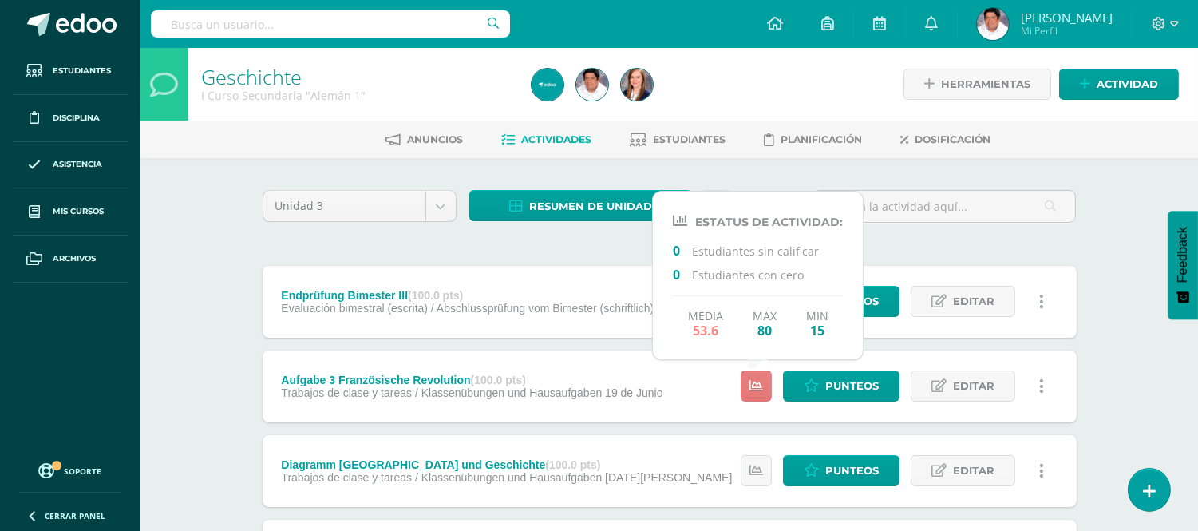  What do you see at coordinates (557, 139) in the screenshot?
I see `span: Actividades` at bounding box center [557, 139].